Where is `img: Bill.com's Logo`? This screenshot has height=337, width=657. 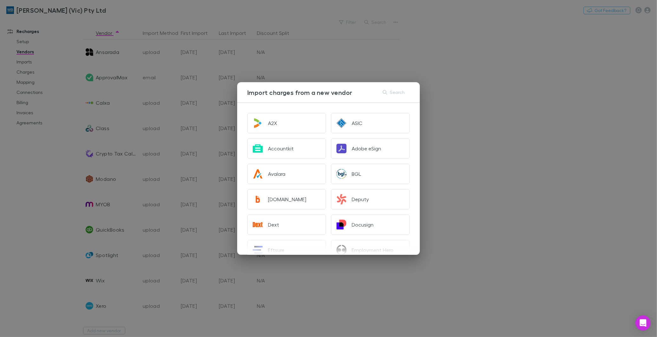
img: Bill.com's Logo is located at coordinates (258, 199).